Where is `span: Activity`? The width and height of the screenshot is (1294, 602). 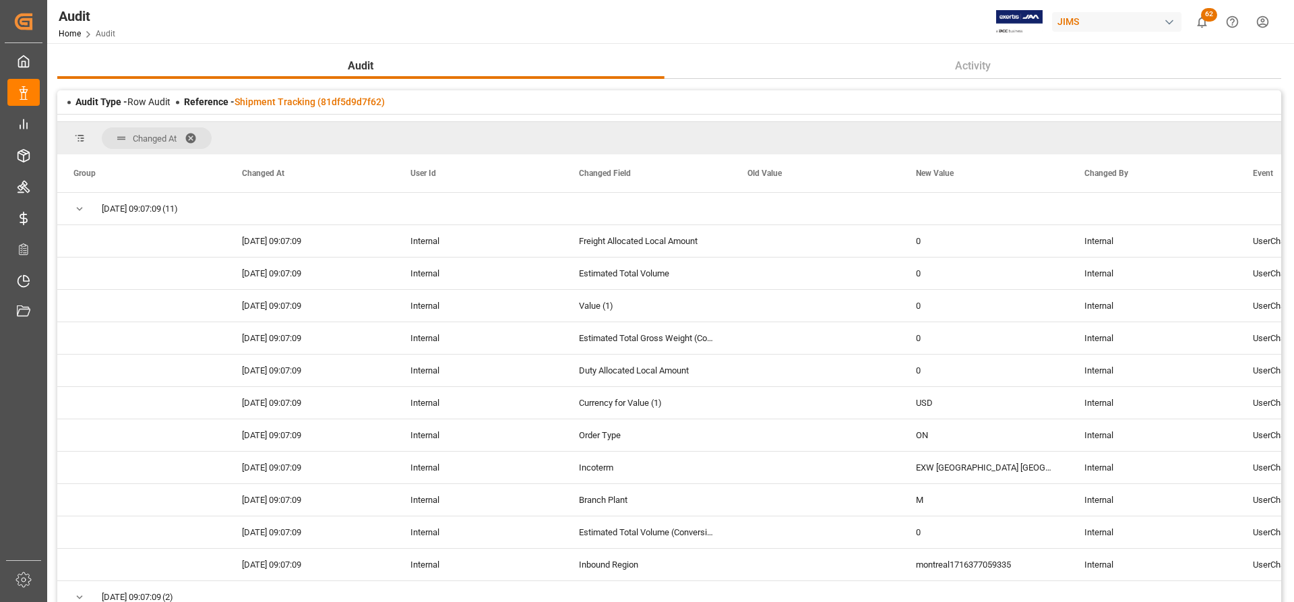
span: Activity is located at coordinates (973, 66).